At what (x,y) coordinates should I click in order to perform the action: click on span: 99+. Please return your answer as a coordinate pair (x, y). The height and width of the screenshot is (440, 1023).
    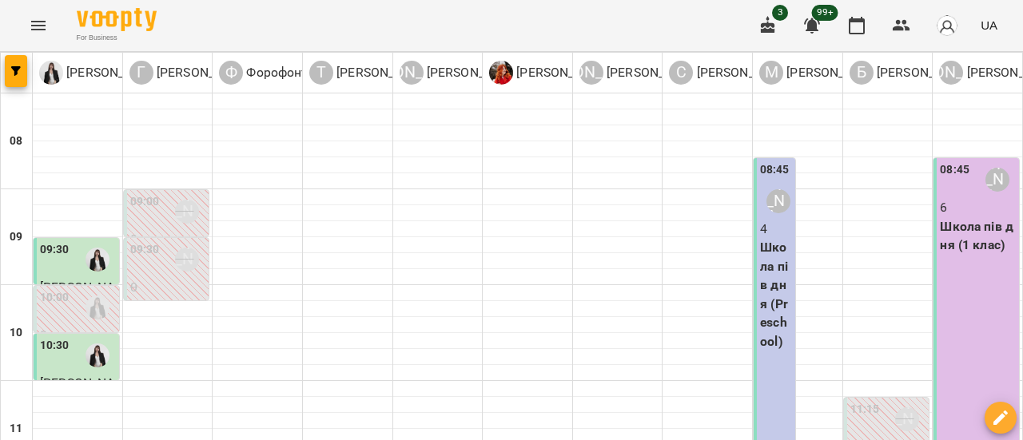
    Looking at the image, I should click on (825, 13).